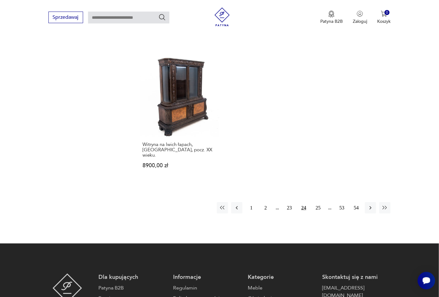  I want to click on p: Dla kupujących, so click(133, 277).